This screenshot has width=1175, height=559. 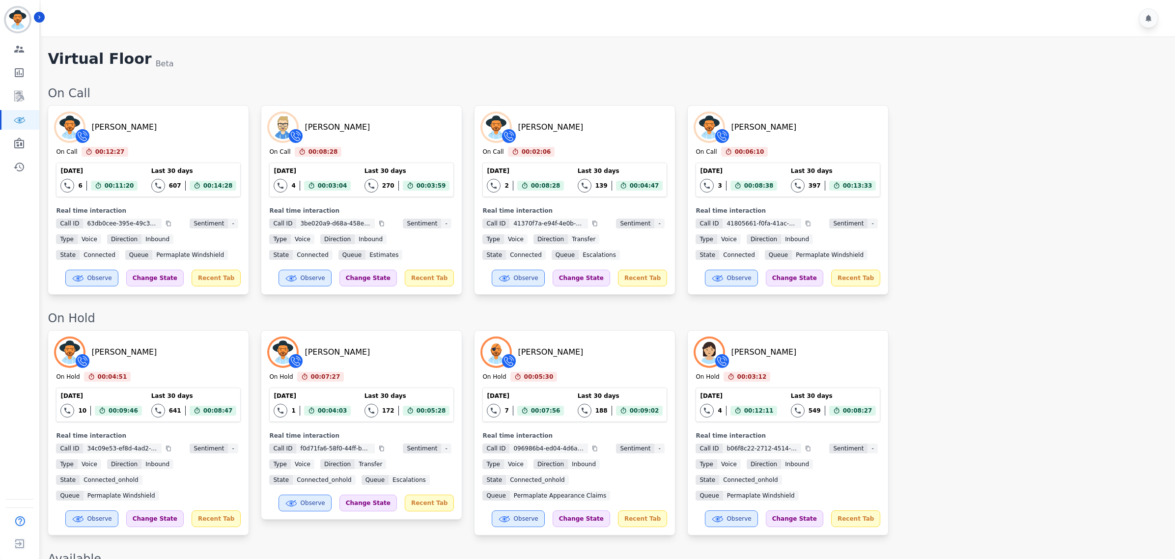 I want to click on span: transfer, so click(x=370, y=464).